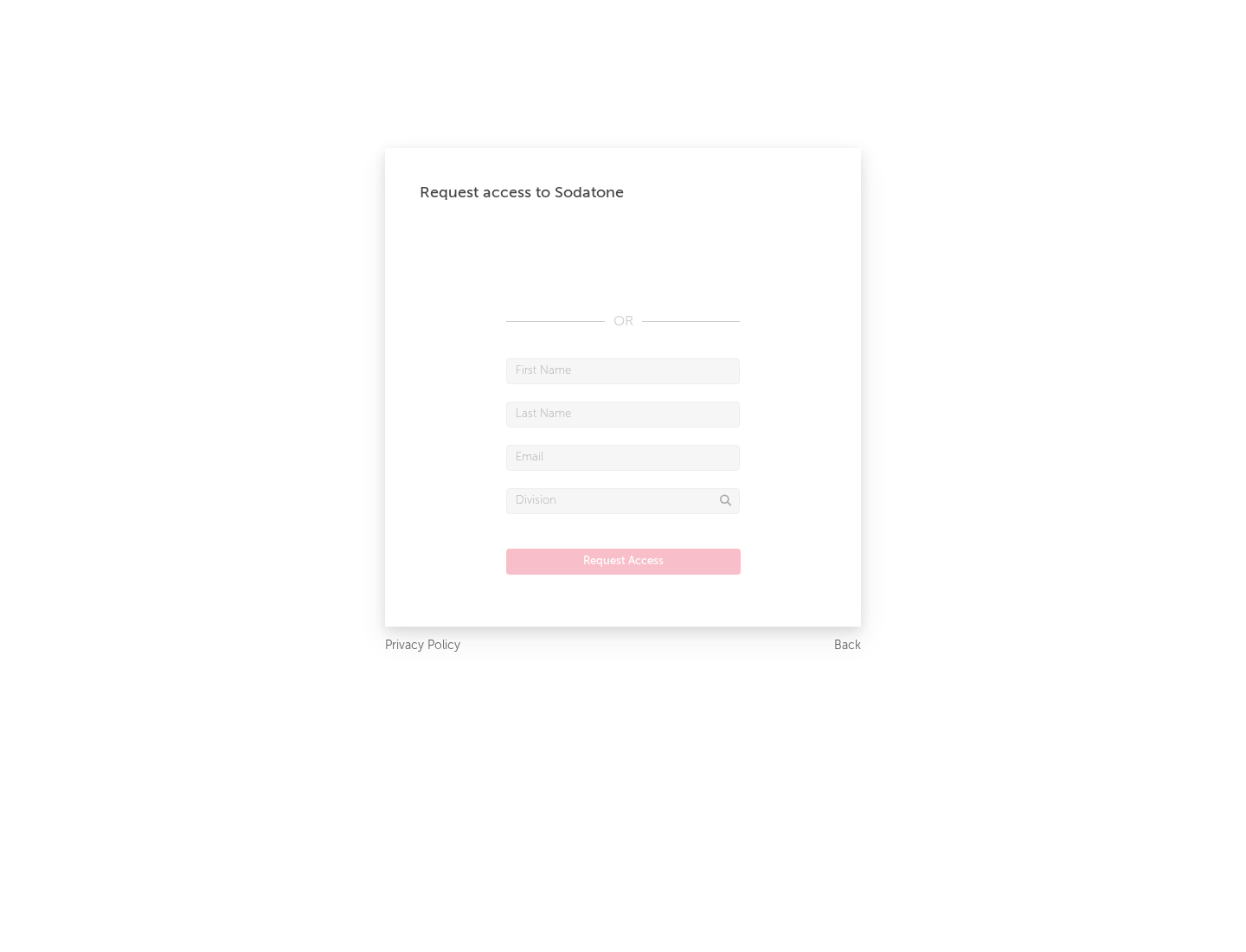 This screenshot has width=1246, height=952. What do you see at coordinates (422, 646) in the screenshot?
I see `a: Privacy Policy` at bounding box center [422, 646].